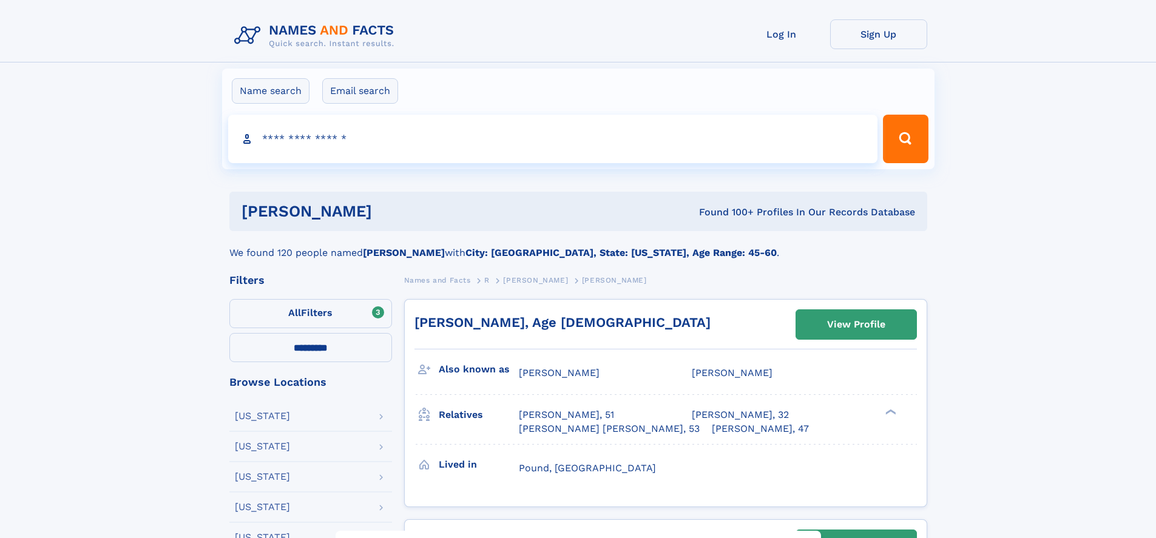 The height and width of the screenshot is (538, 1156). What do you see at coordinates (878, 34) in the screenshot?
I see `a: Sign Up` at bounding box center [878, 34].